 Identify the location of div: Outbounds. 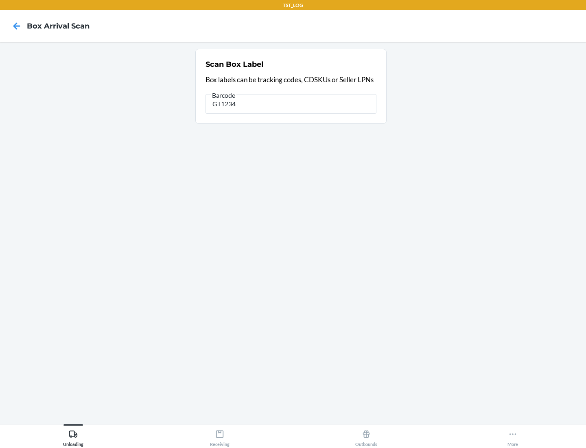
(366, 436).